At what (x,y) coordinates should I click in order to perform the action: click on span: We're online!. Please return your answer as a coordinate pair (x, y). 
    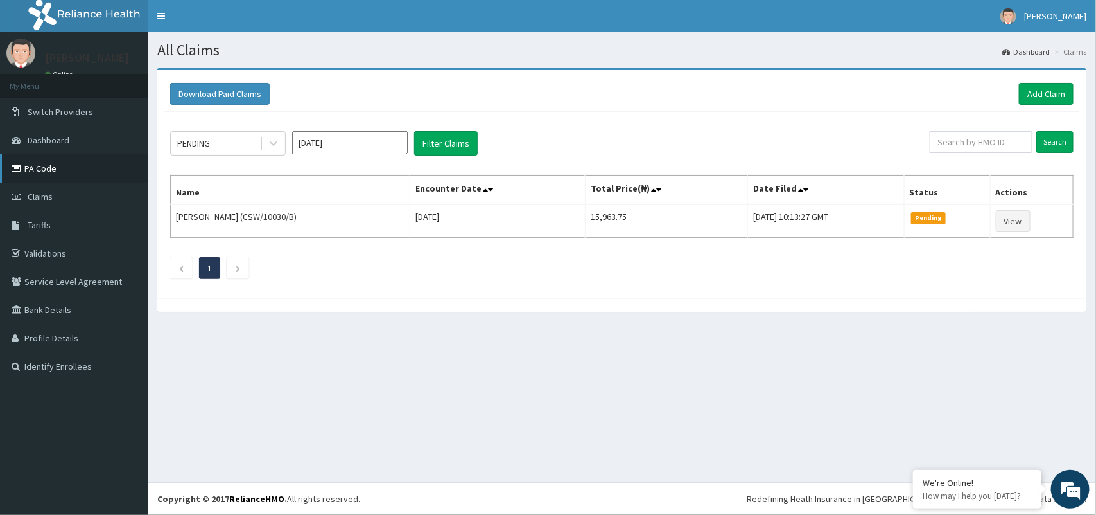
    Looking at the image, I should click on (126, 227).